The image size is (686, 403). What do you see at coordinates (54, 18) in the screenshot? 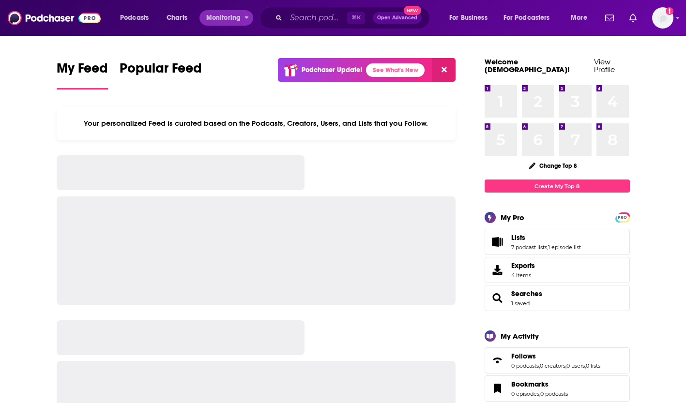
I see `img: Podchaser - Follow, Share and Rate Podcasts` at bounding box center [54, 18].